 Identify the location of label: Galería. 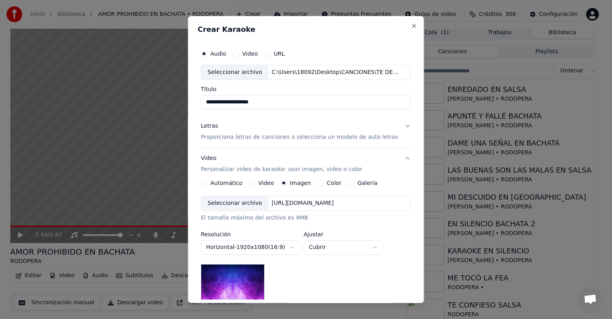
(367, 183).